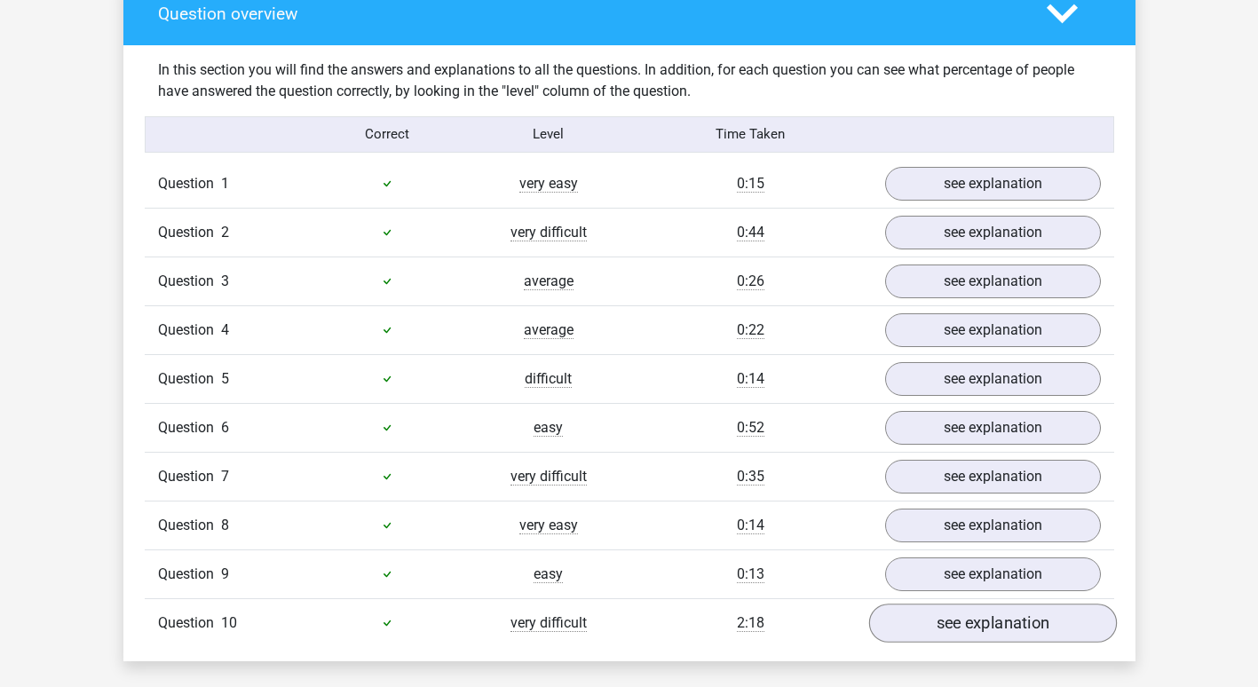 The image size is (1258, 687). I want to click on span: 3, so click(225, 281).